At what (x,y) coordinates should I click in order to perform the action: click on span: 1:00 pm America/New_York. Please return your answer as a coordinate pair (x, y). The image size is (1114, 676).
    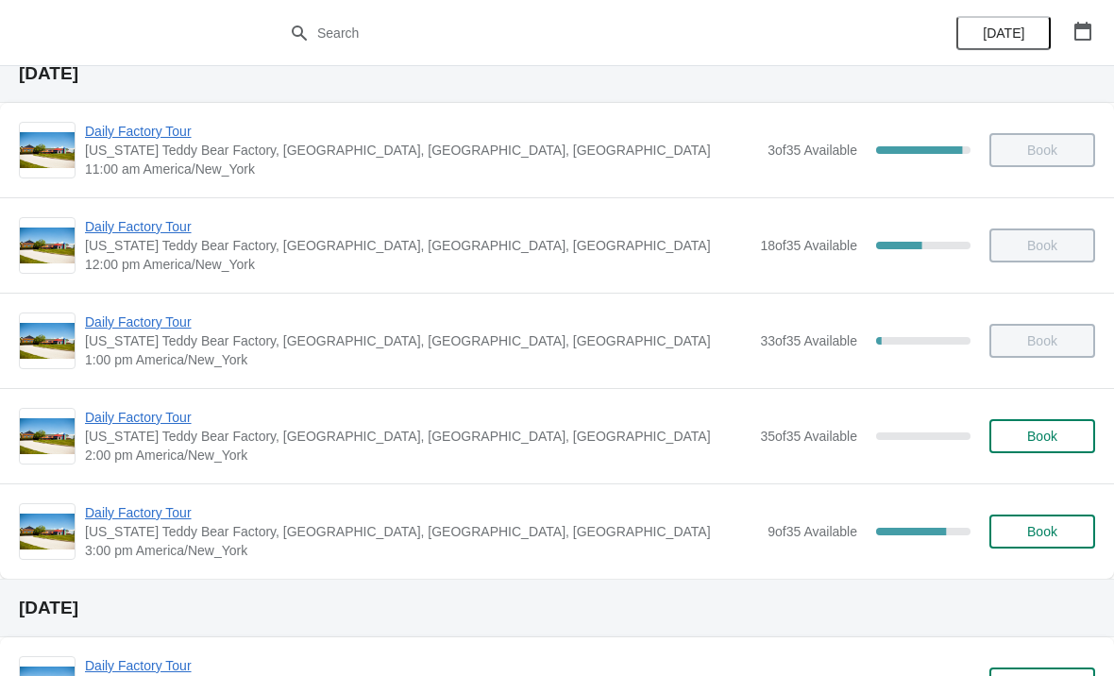
    Looking at the image, I should click on (417, 360).